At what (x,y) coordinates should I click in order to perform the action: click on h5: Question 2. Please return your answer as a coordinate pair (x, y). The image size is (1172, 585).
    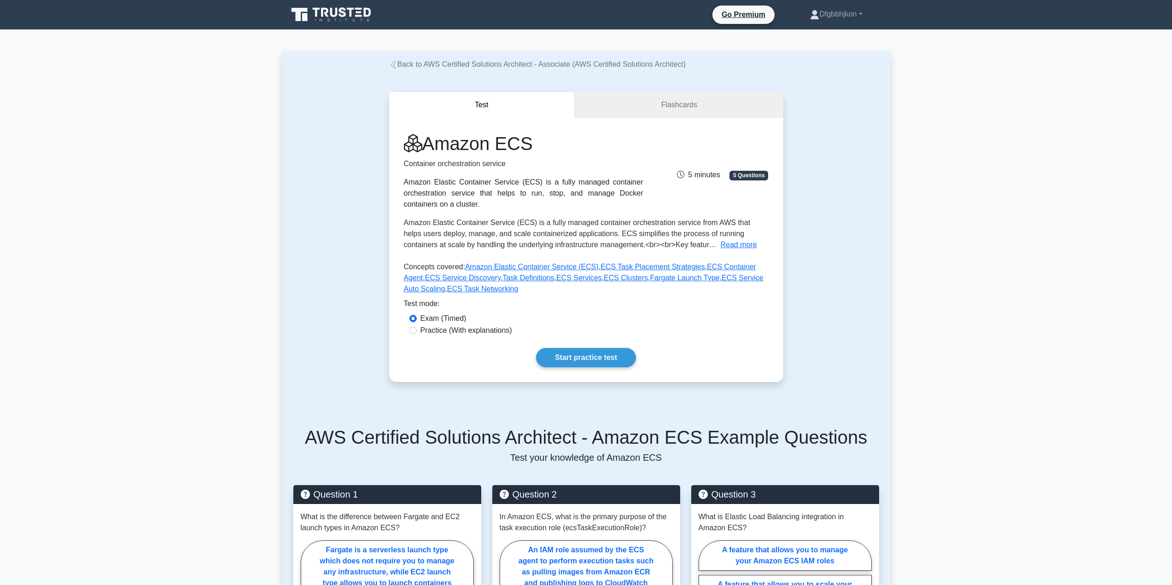
    Looking at the image, I should click on (586, 495).